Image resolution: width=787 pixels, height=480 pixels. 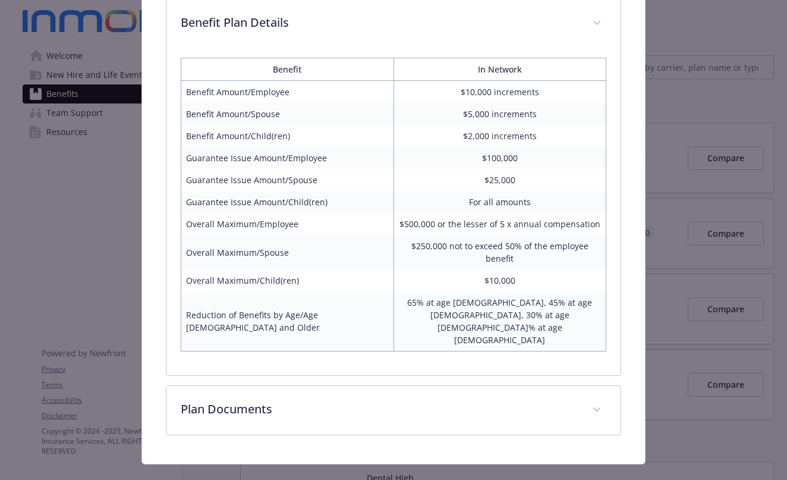 I want to click on td: Overall Maximum/Child(ren), so click(x=287, y=280).